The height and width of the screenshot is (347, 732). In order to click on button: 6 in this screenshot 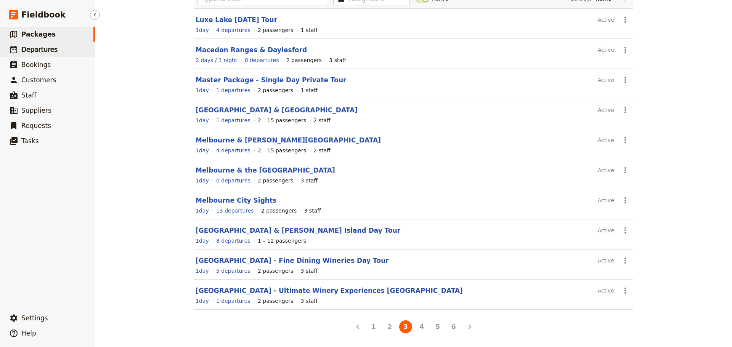, I will do `click(454, 327)`.